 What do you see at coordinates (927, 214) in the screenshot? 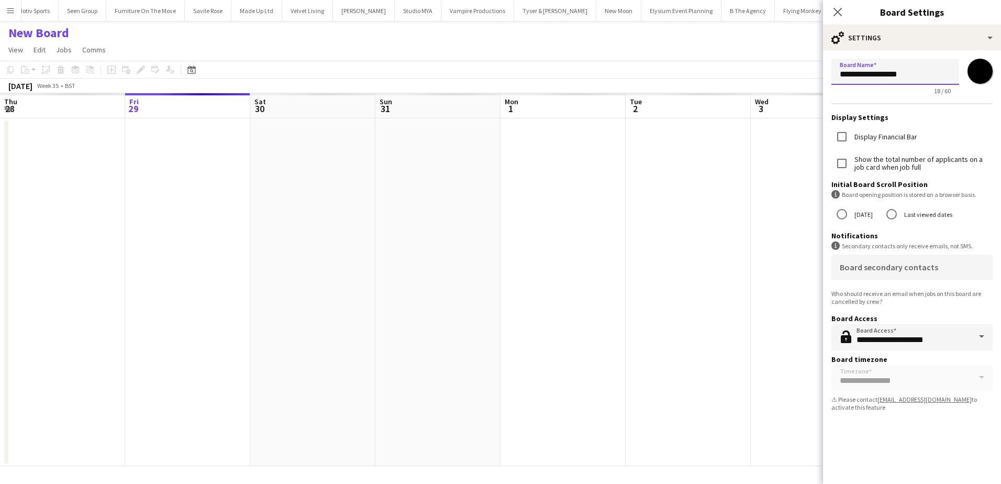
I see `label: Last viewed dates` at bounding box center [927, 214].